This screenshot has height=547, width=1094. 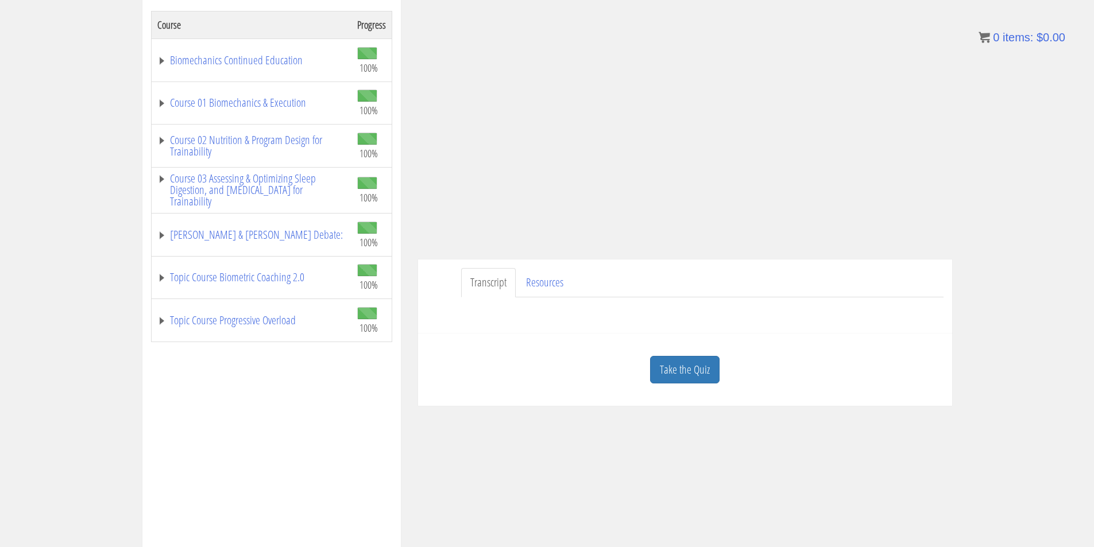 I want to click on a: Transcript, so click(x=488, y=282).